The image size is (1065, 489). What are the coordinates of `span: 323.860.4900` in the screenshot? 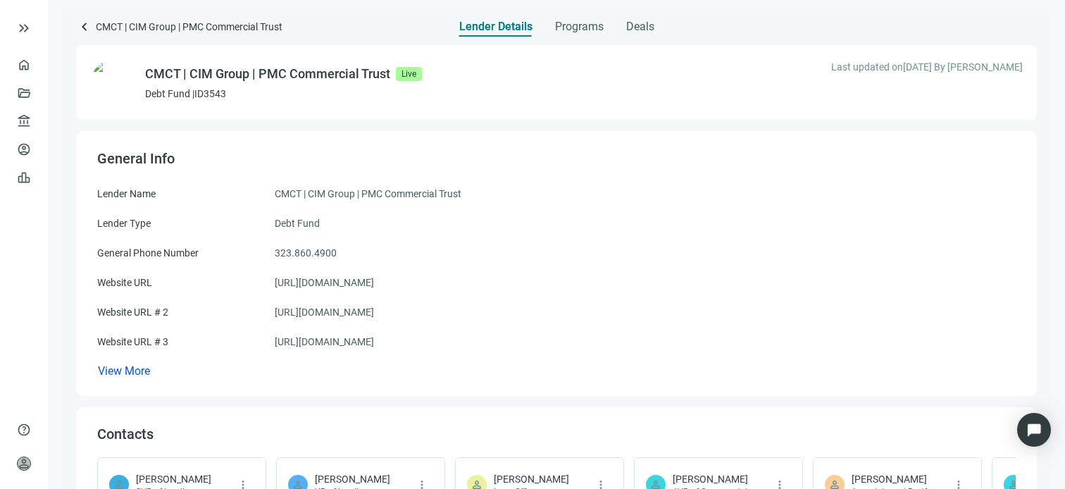 It's located at (306, 253).